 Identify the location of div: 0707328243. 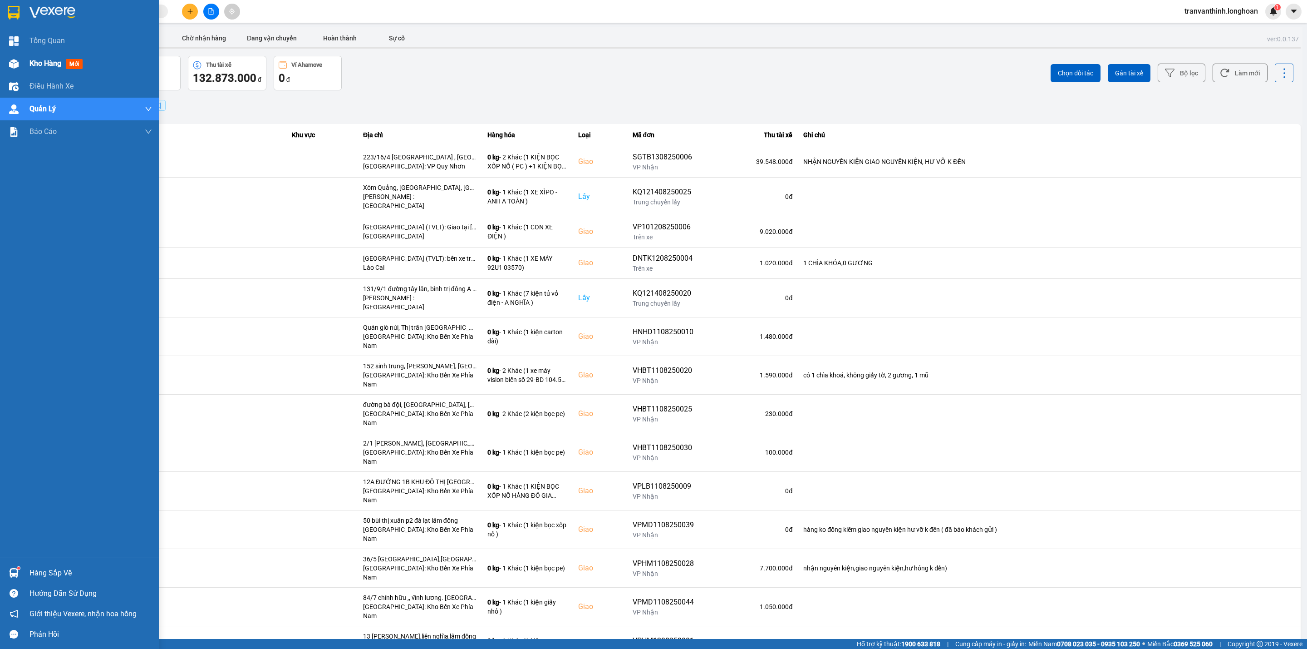
(170, 418).